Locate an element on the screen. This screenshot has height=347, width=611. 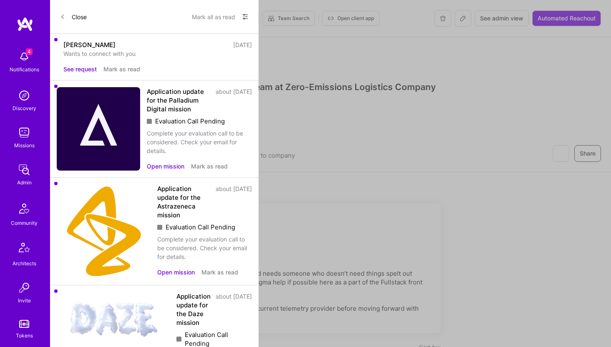
div: Tokens is located at coordinates (24, 335).